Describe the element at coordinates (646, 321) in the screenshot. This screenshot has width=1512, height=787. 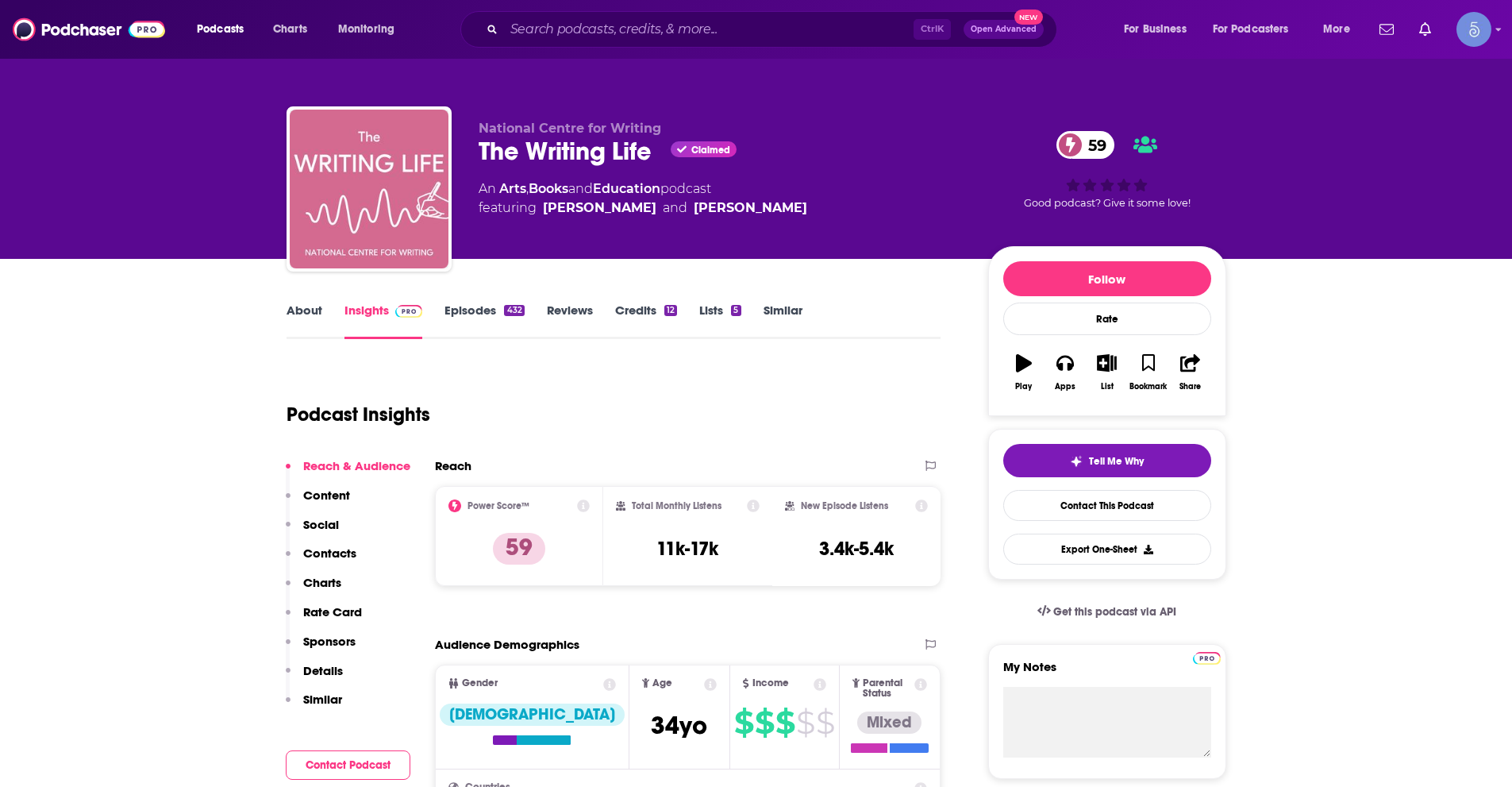
I see `a: Credits12` at that location.